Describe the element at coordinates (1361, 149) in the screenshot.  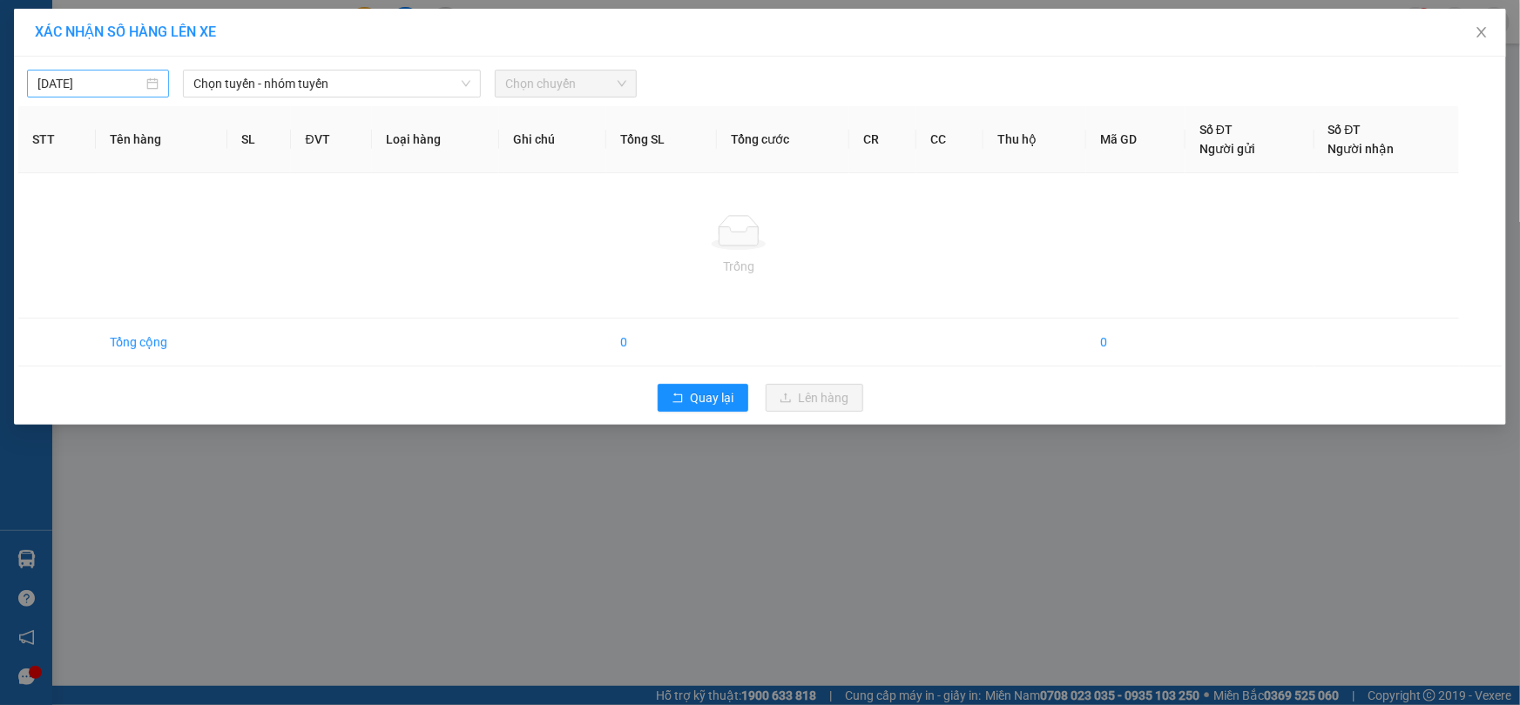
I see `span: Người nhận` at that location.